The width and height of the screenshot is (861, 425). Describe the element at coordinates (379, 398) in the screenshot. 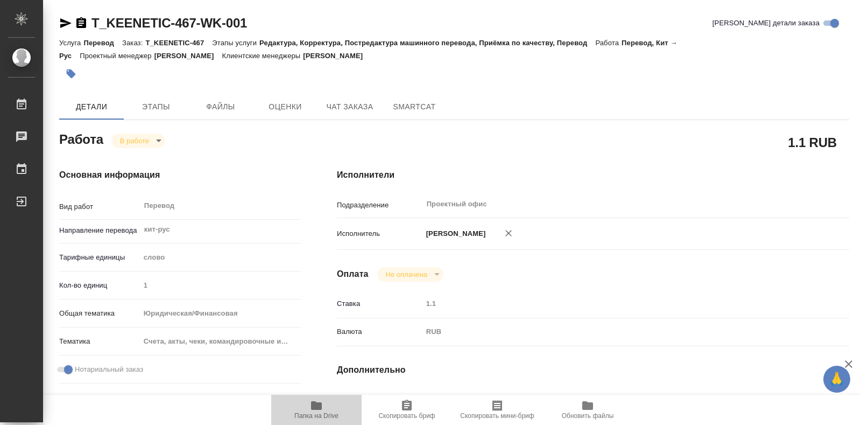

I see `p: Последнее изменение` at that location.